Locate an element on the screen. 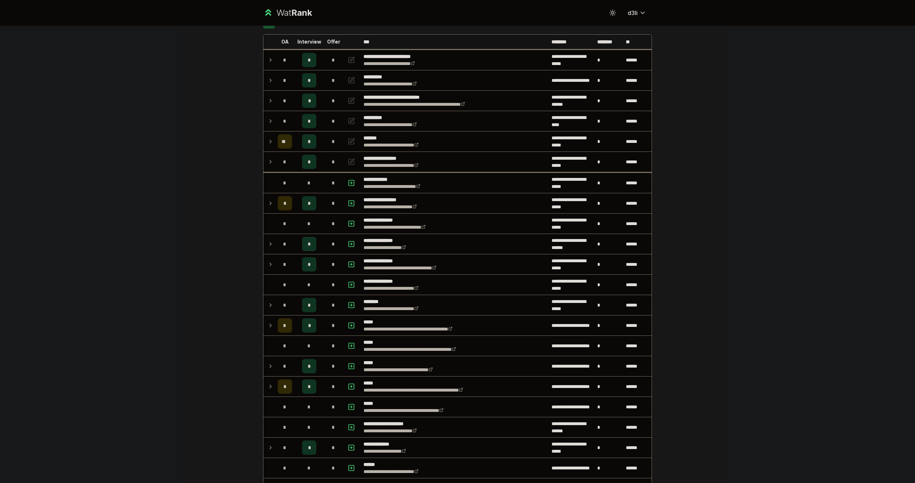 The image size is (915, 483). button: d3li is located at coordinates (637, 13).